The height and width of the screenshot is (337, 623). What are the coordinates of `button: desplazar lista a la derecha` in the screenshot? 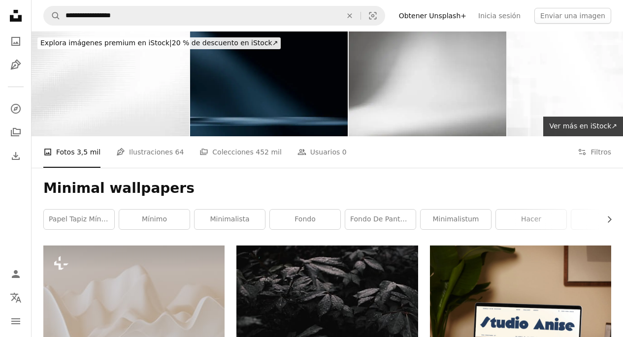 It's located at (606, 220).